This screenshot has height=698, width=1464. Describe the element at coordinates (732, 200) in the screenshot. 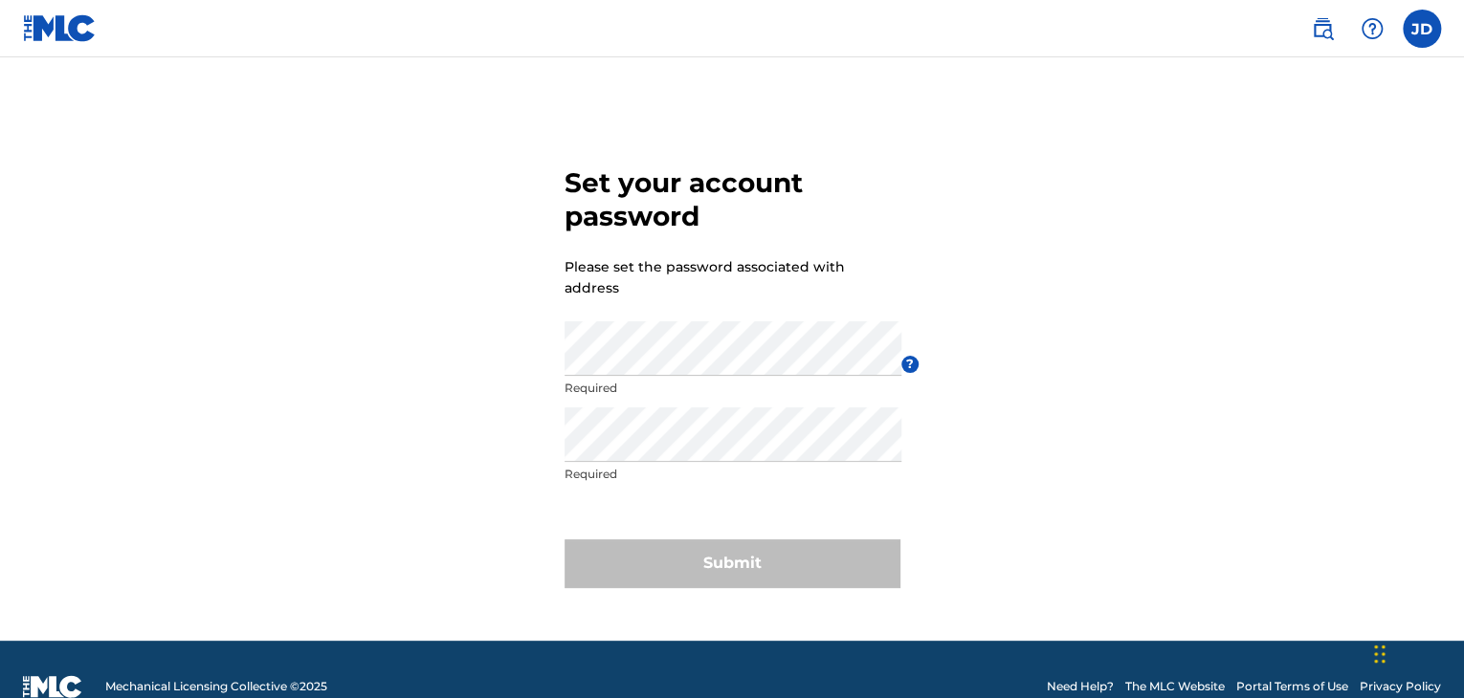

I see `h3: Set your account password` at that location.